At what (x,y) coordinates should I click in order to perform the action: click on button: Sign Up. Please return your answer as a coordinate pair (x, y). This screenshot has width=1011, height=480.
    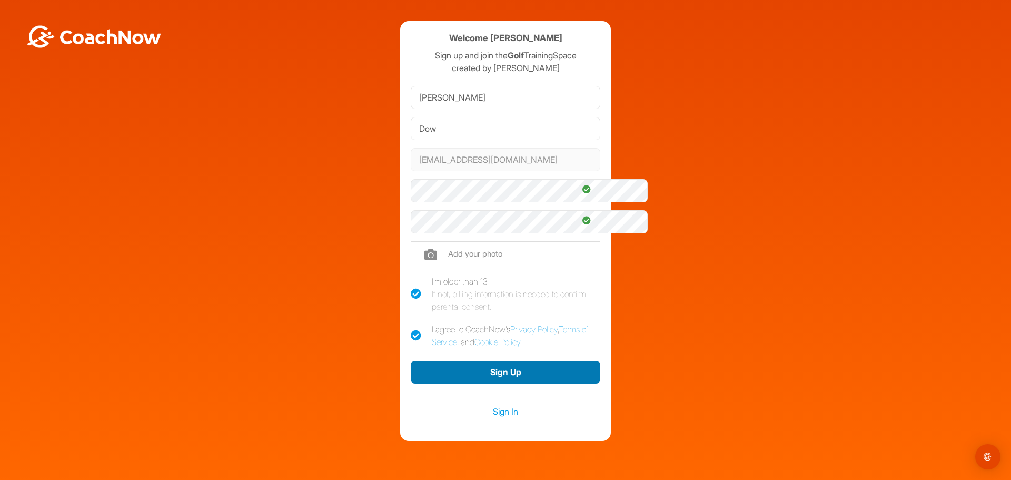
    Looking at the image, I should click on (506, 372).